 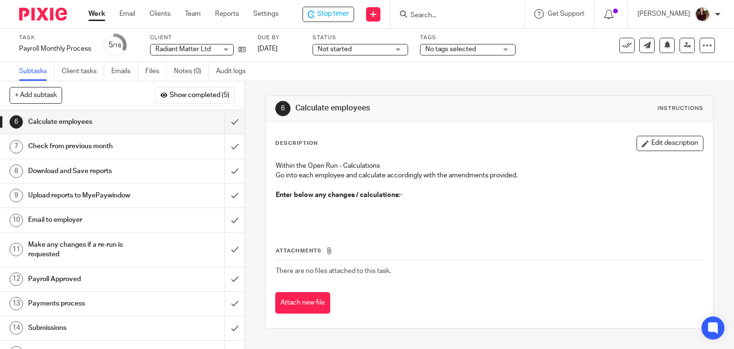 I want to click on h1: Payroll Approved, so click(x=90, y=279).